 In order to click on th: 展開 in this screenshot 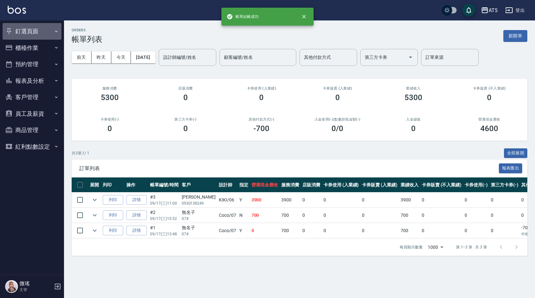, I will do `click(95, 185)`.